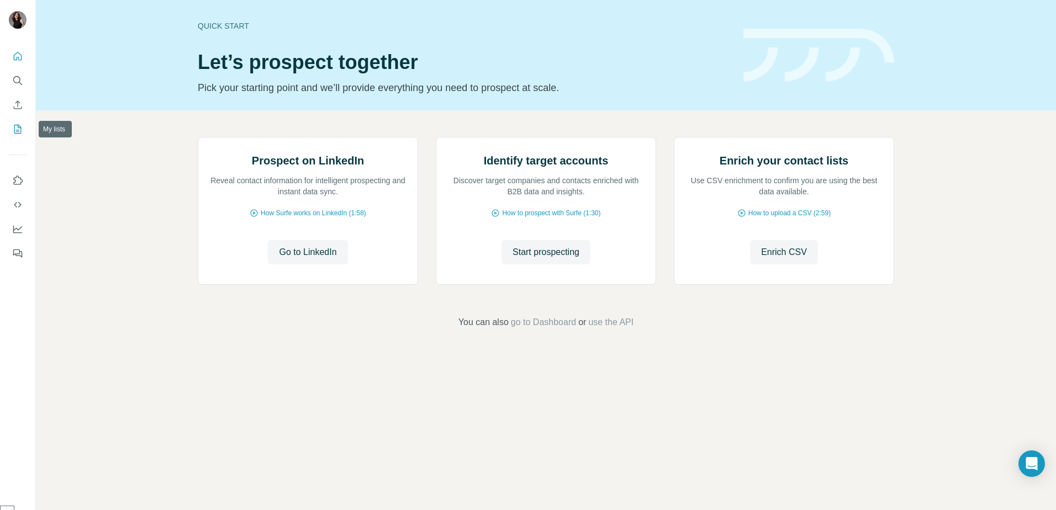 The width and height of the screenshot is (1056, 510). What do you see at coordinates (18, 205) in the screenshot?
I see `button: Use Surfe API` at bounding box center [18, 205].